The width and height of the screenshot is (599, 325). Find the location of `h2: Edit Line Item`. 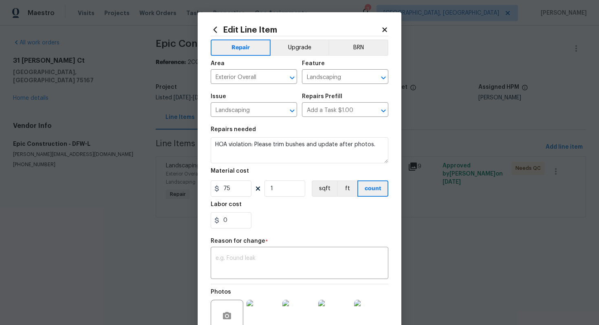

h2: Edit Line Item is located at coordinates (296, 30).